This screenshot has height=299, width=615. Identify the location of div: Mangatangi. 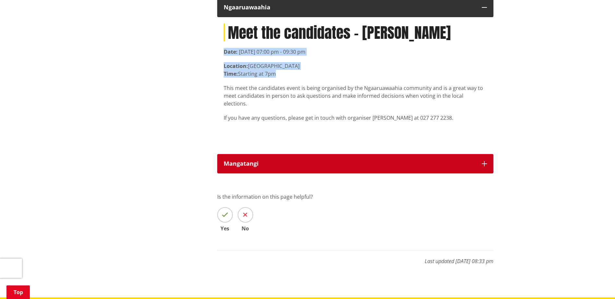
(349, 164).